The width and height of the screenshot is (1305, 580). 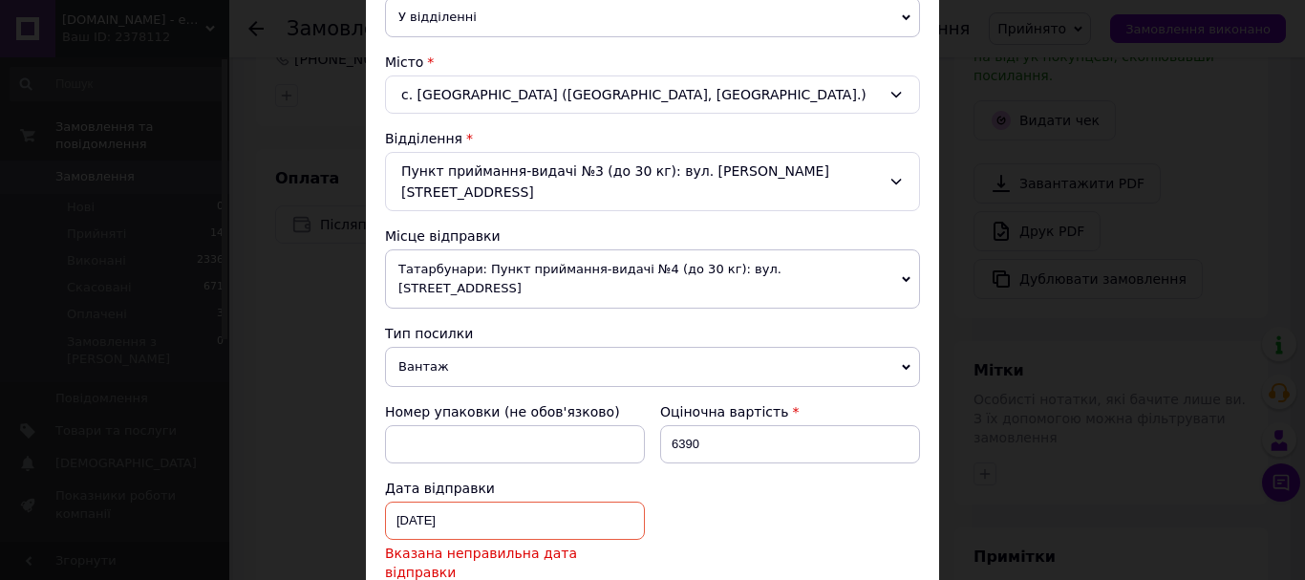 What do you see at coordinates (652, 139) in the screenshot?
I see `div: Відділення` at bounding box center [652, 139].